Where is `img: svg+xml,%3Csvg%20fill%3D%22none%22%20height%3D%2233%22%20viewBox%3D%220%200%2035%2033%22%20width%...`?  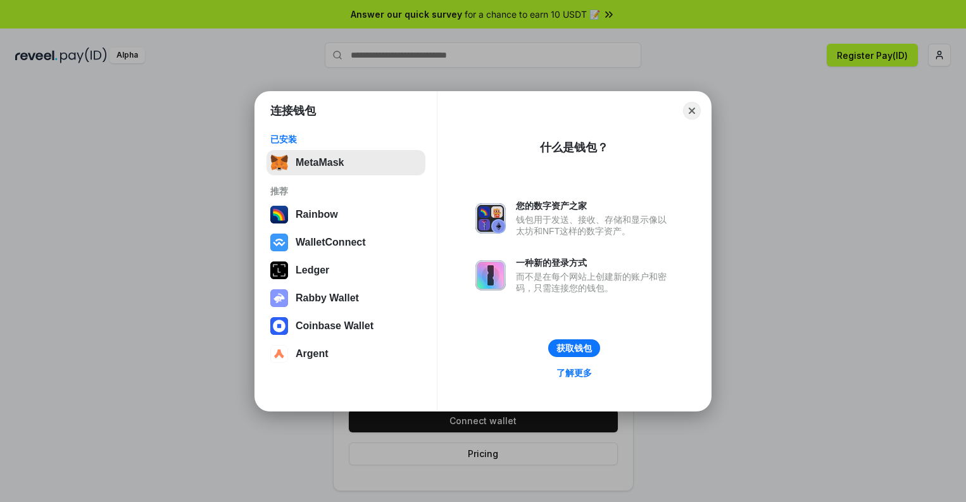
img: svg+xml,%3Csvg%20fill%3D%22none%22%20height%3D%2233%22%20viewBox%3D%220%200%2035%2033%22%20width%... is located at coordinates (279, 163).